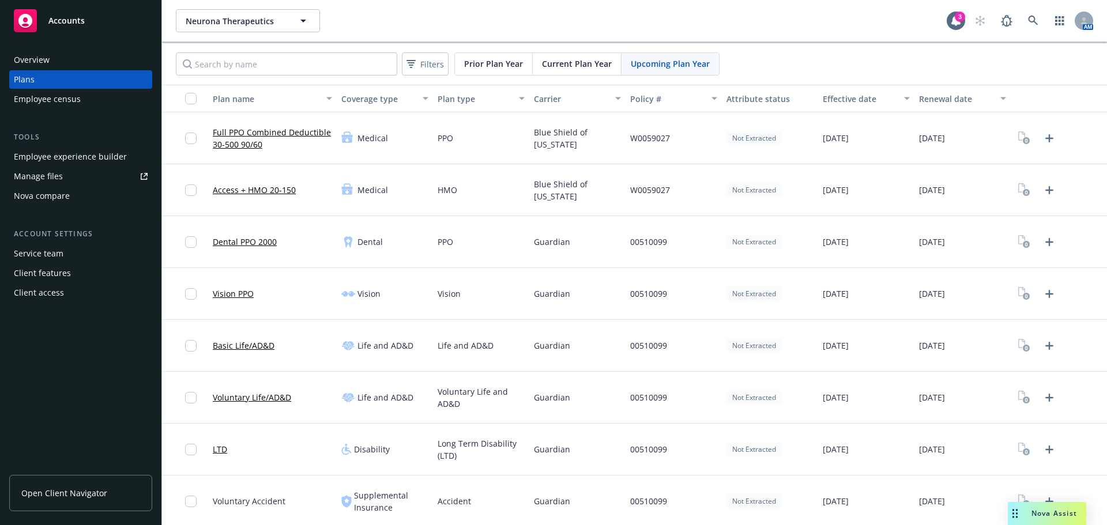 The height and width of the screenshot is (525, 1107). Describe the element at coordinates (571, 99) in the screenshot. I see `div: Carrier` at that location.